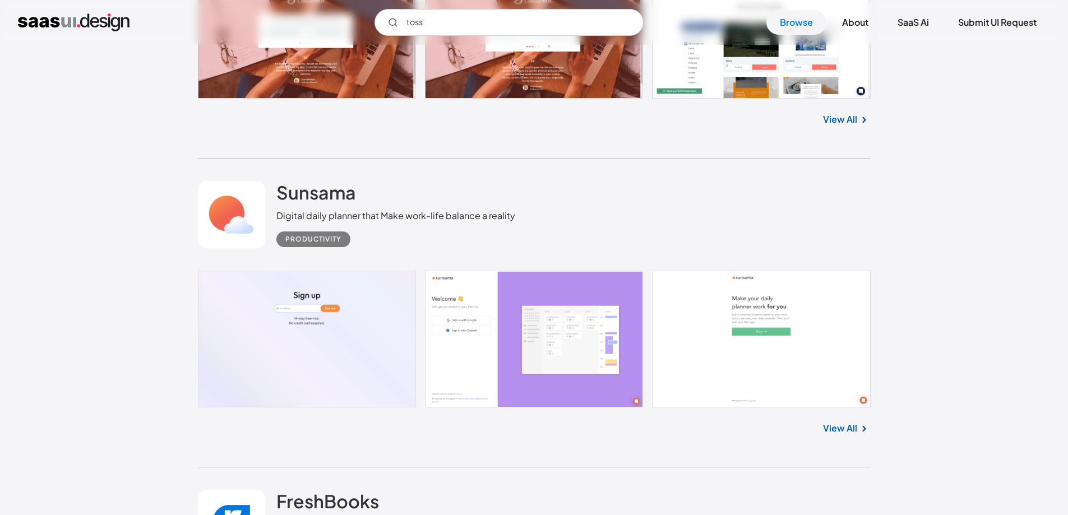 The height and width of the screenshot is (515, 1068). Describe the element at coordinates (313, 239) in the screenshot. I see `div: Productivity` at that location.